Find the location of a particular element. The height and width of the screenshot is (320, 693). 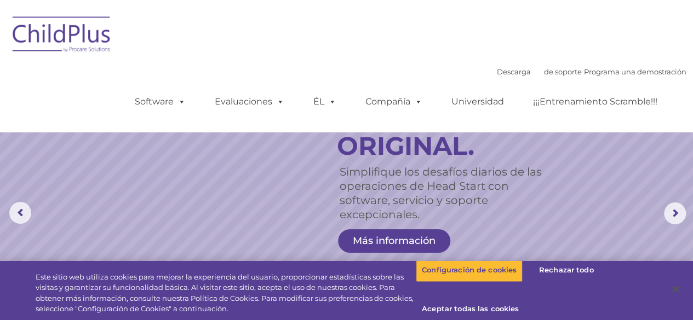

font: Más información is located at coordinates (394, 241).